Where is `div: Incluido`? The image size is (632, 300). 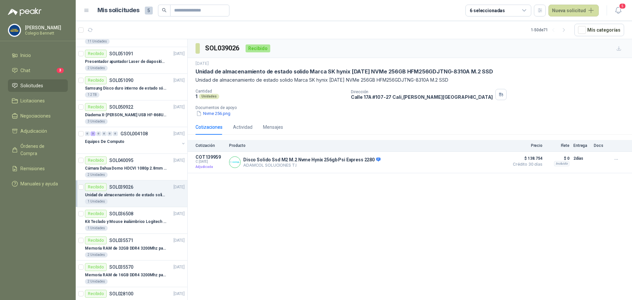 div: Incluido is located at coordinates (562, 164).